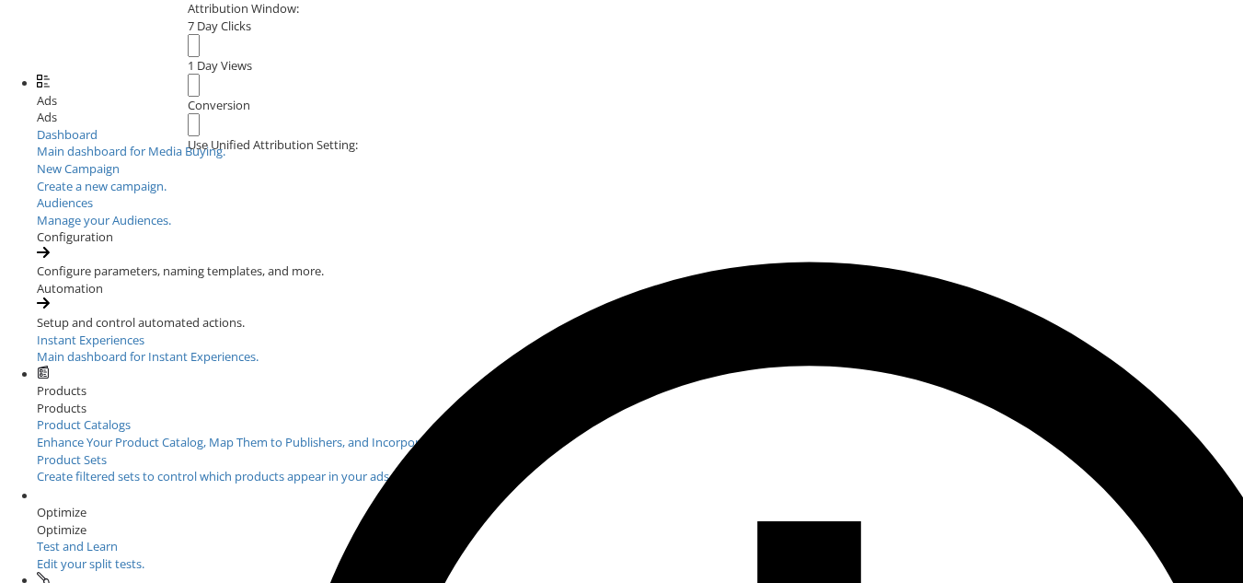 The width and height of the screenshot is (1243, 583). Describe the element at coordinates (640, 476) in the screenshot. I see `div: Create filtered sets to control which products appear in your ads.` at that location.